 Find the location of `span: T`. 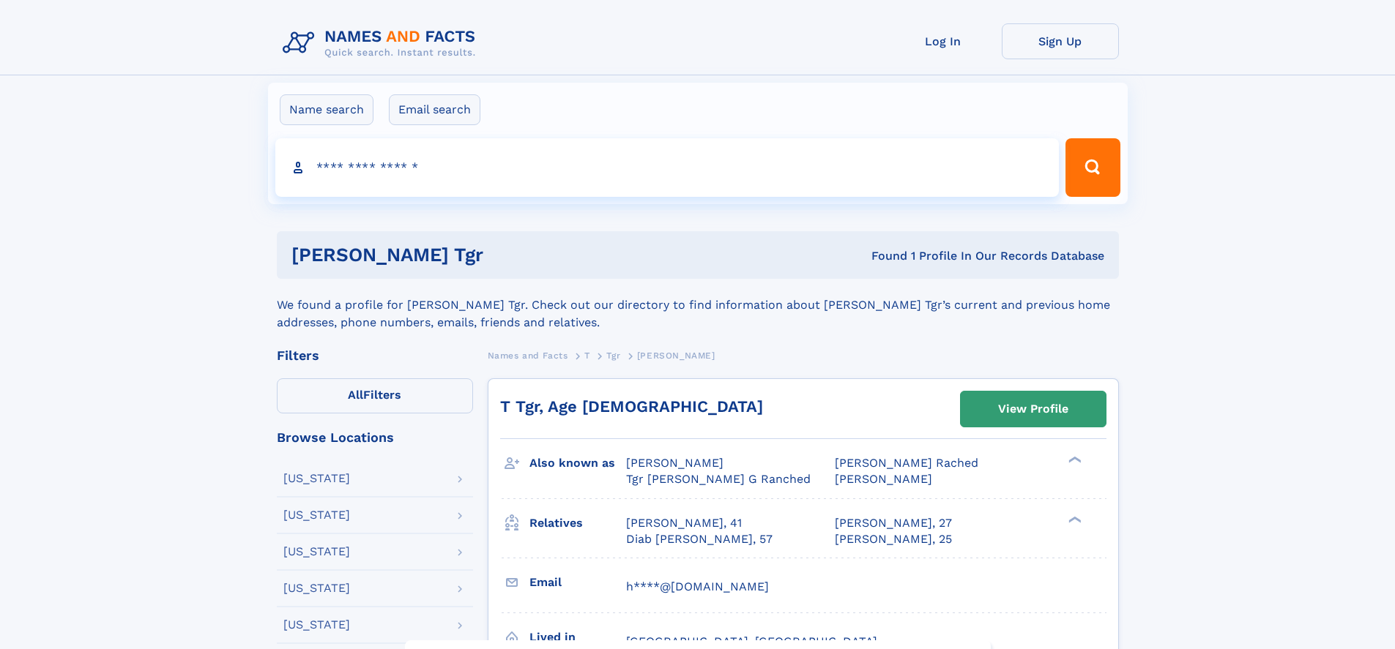

span: T is located at coordinates (587, 356).